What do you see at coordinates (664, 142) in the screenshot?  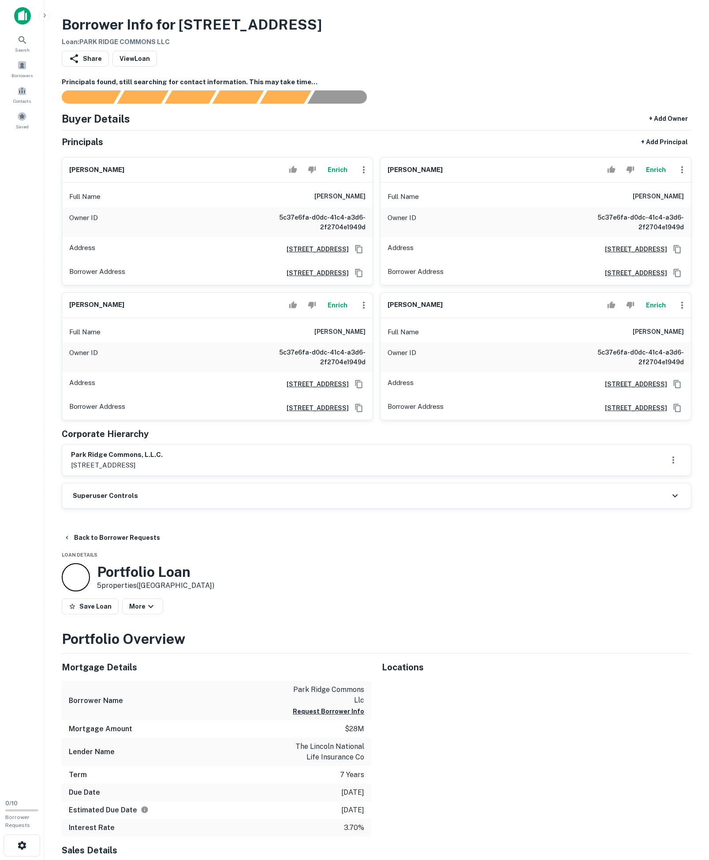 I see `button: + Add Principal` at bounding box center [664, 142].